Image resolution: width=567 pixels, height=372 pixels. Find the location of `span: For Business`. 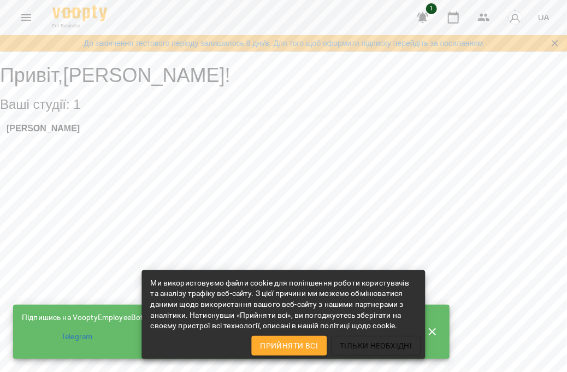

span: For Business is located at coordinates (80, 26).